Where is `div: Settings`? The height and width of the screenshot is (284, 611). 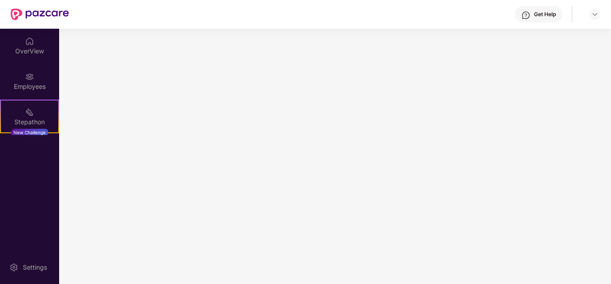 div: Settings is located at coordinates (35, 267).